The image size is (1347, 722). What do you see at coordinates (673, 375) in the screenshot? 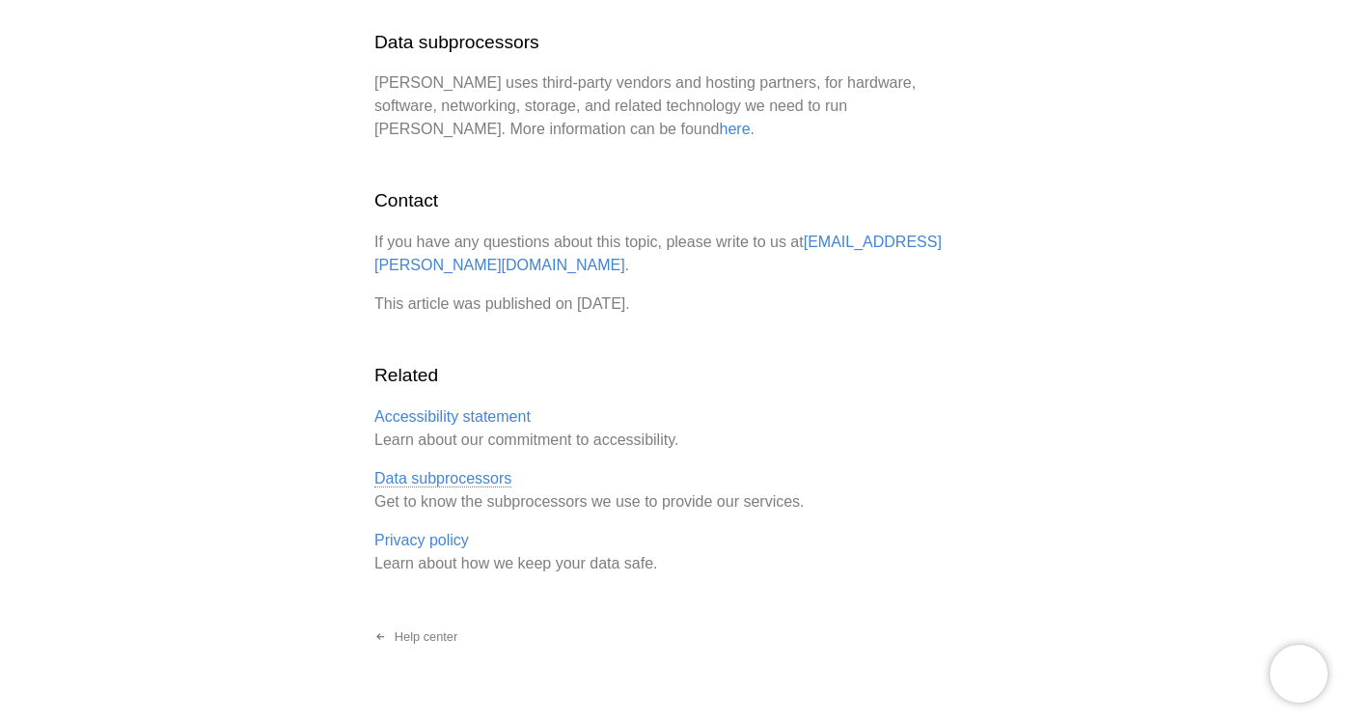
I see `h2: Related` at bounding box center [673, 375].